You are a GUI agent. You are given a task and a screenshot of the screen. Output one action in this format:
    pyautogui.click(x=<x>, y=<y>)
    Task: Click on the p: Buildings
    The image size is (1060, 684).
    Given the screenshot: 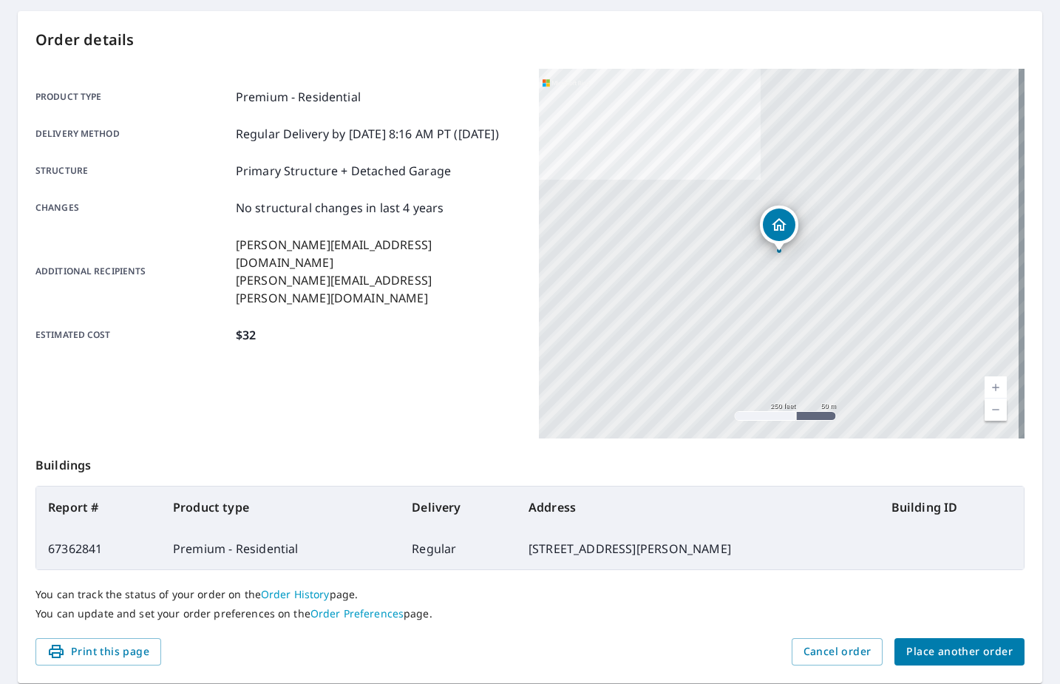 What is the action you would take?
    pyautogui.click(x=530, y=462)
    